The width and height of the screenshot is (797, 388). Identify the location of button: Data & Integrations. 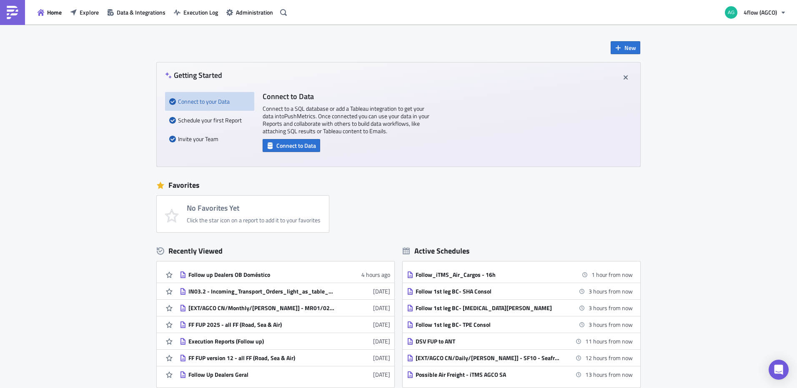
(136, 12).